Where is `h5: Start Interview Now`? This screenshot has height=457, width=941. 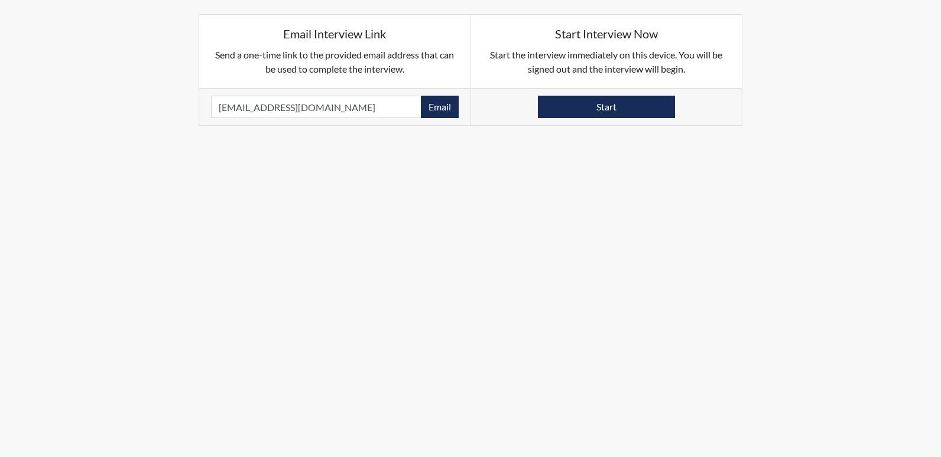
h5: Start Interview Now is located at coordinates (606, 34).